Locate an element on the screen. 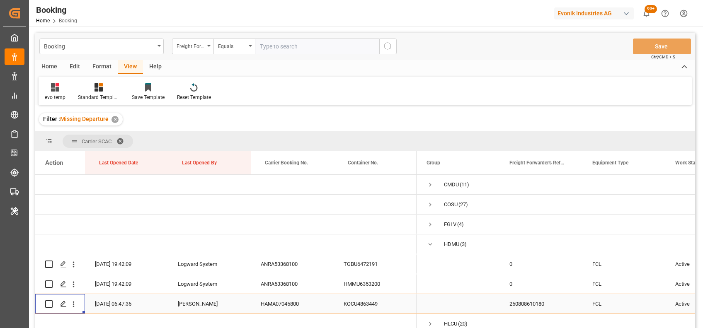 The height and width of the screenshot is (328, 703). span: (4) is located at coordinates (461, 225).